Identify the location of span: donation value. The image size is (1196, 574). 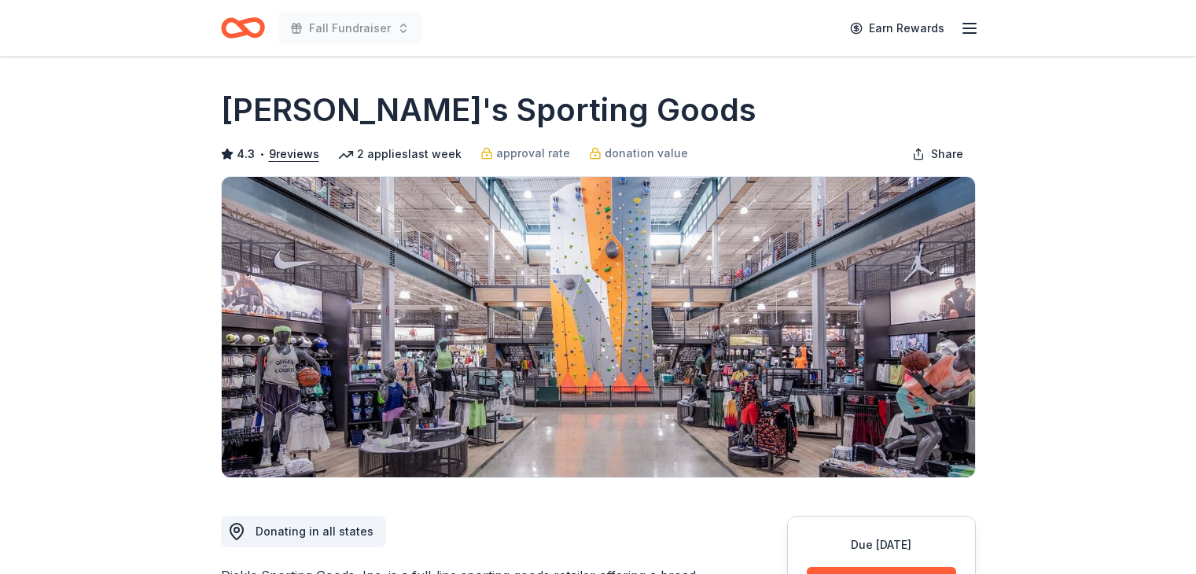
(646, 153).